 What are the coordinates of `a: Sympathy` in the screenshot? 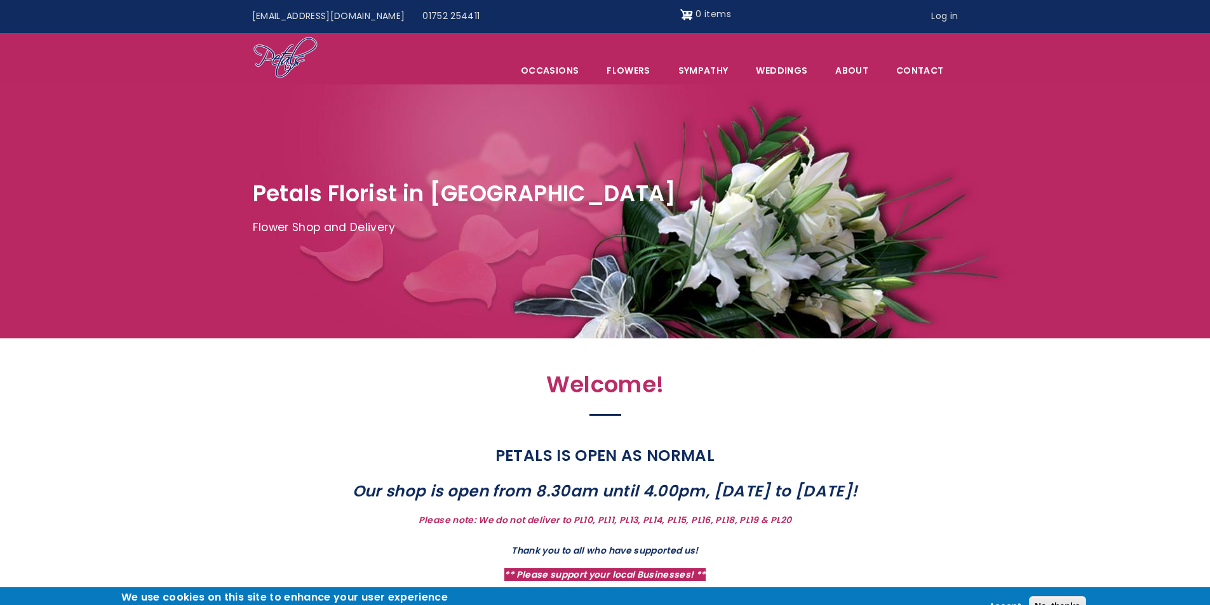 It's located at (703, 71).